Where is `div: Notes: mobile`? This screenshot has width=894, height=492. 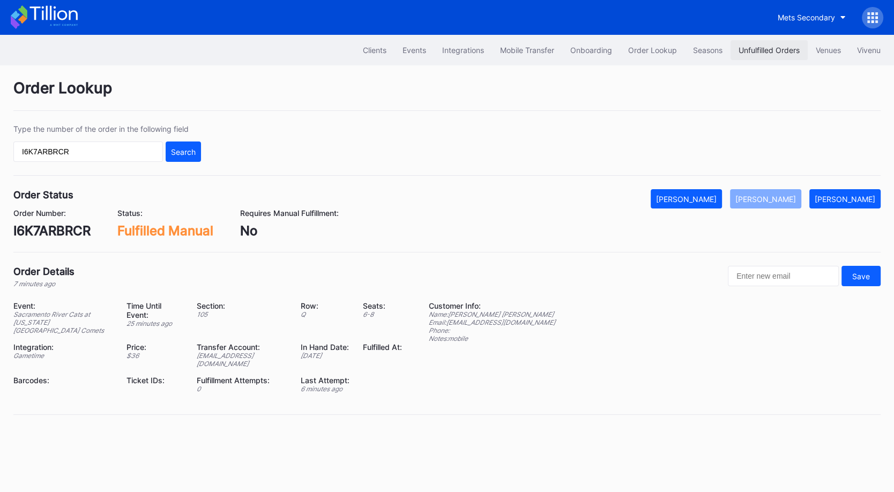
div: Notes: mobile is located at coordinates (492, 338).